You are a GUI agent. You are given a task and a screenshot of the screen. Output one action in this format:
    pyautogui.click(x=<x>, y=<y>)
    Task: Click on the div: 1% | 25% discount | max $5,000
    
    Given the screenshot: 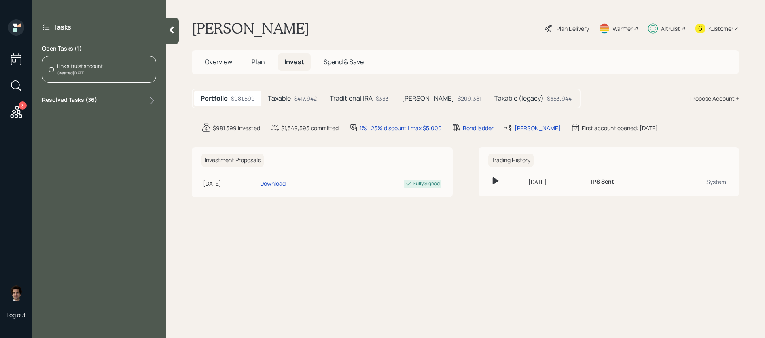 What is the action you would take?
    pyautogui.click(x=401, y=128)
    